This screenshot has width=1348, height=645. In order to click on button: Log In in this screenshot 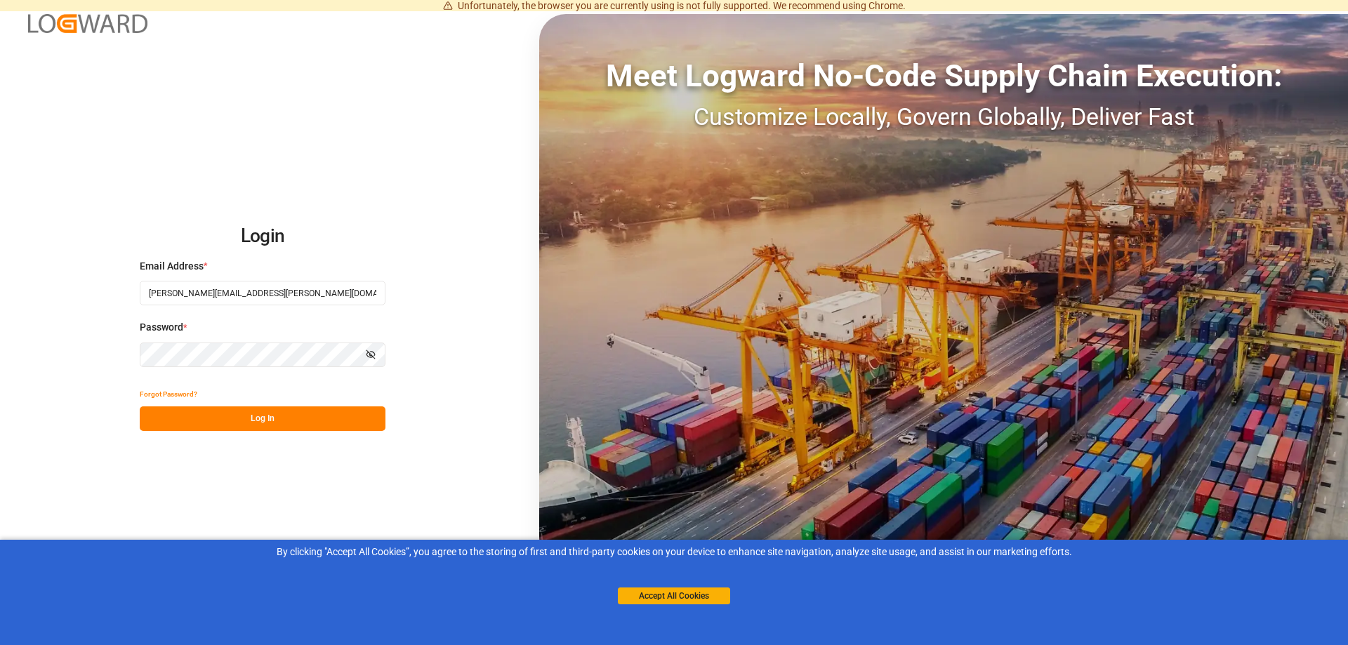, I will do `click(262, 418)`.